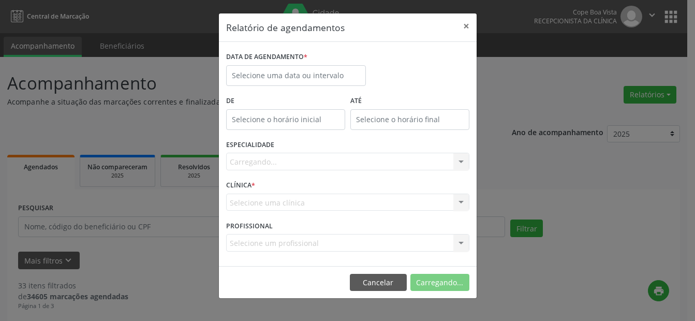  I want to click on button: Close, so click(466, 26).